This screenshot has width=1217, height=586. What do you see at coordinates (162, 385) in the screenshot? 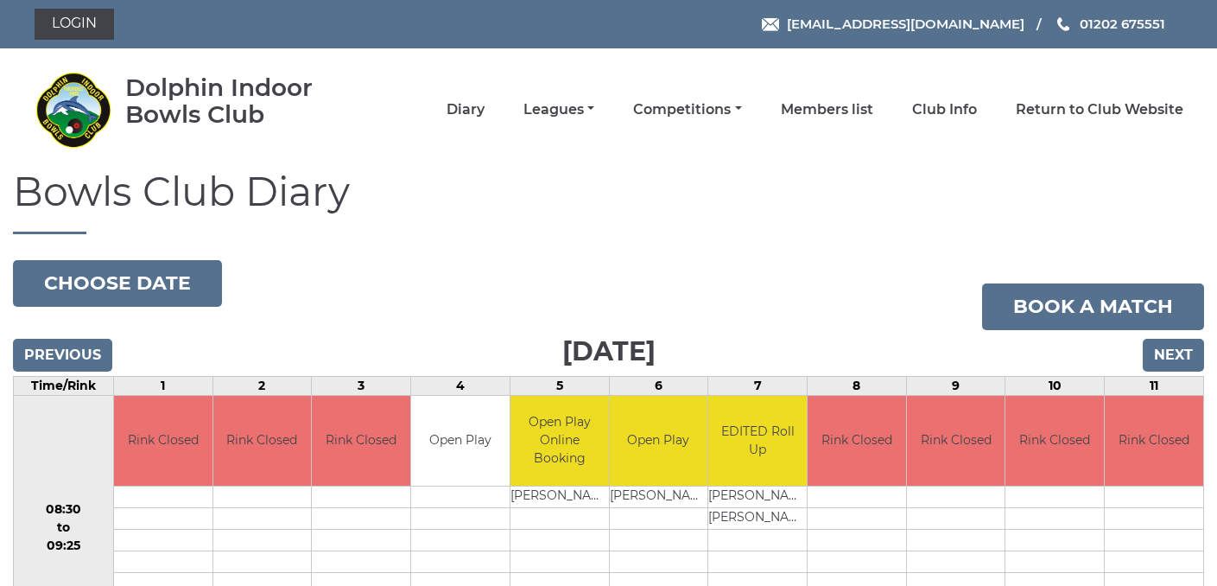
I see `td: 1` at bounding box center [162, 385].